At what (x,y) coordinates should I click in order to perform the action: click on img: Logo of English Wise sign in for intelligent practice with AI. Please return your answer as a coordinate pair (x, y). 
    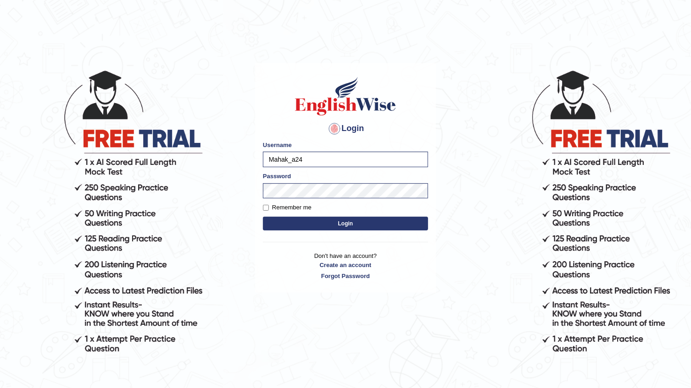
    Looking at the image, I should click on (345, 96).